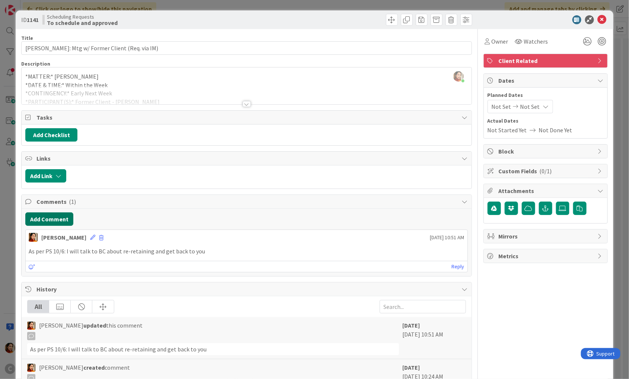 The width and height of the screenshot is (629, 379). I want to click on b: 1141, so click(33, 20).